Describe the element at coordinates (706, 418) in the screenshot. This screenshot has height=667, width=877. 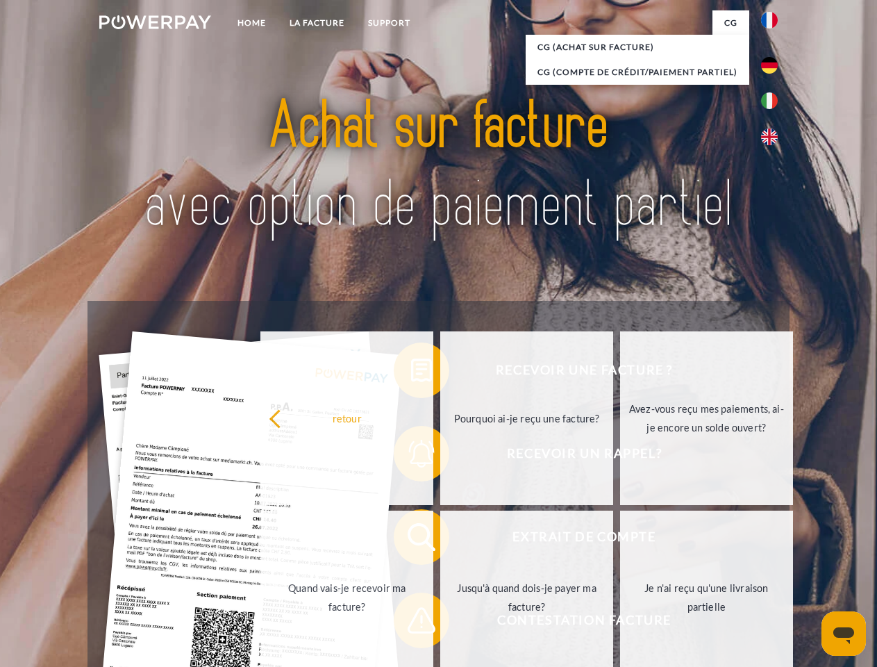
I see `a: Avez-vous reçu mes paiements, ai-je encore un solde ouvert?` at that location.